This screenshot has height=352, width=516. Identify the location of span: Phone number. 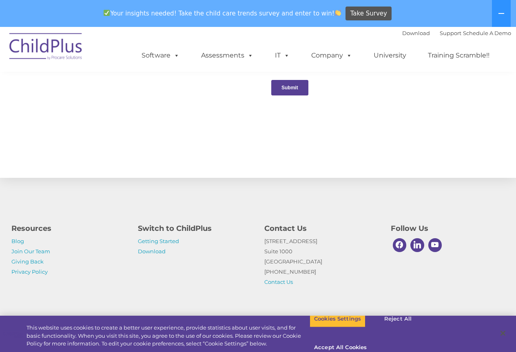
(131, 90).